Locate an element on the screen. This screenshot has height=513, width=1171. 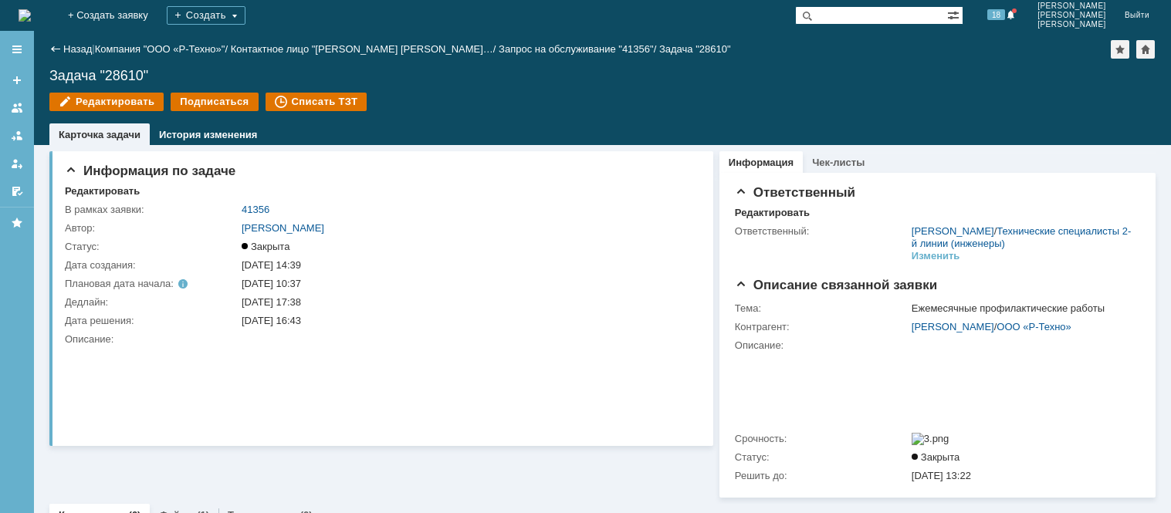
span: Ответственный is located at coordinates (795, 192).